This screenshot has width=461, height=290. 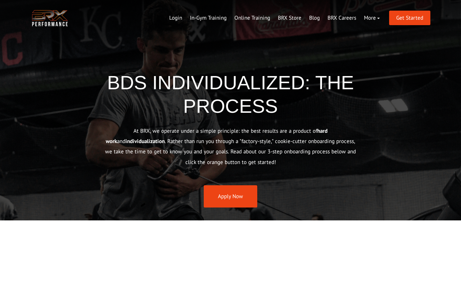 What do you see at coordinates (176, 18) in the screenshot?
I see `a: Login` at bounding box center [176, 18].